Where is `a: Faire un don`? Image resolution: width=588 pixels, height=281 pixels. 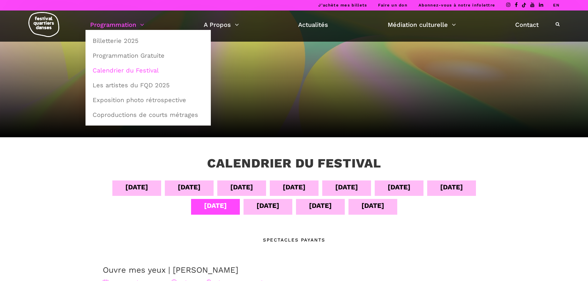 a: Faire un don is located at coordinates (393, 5).